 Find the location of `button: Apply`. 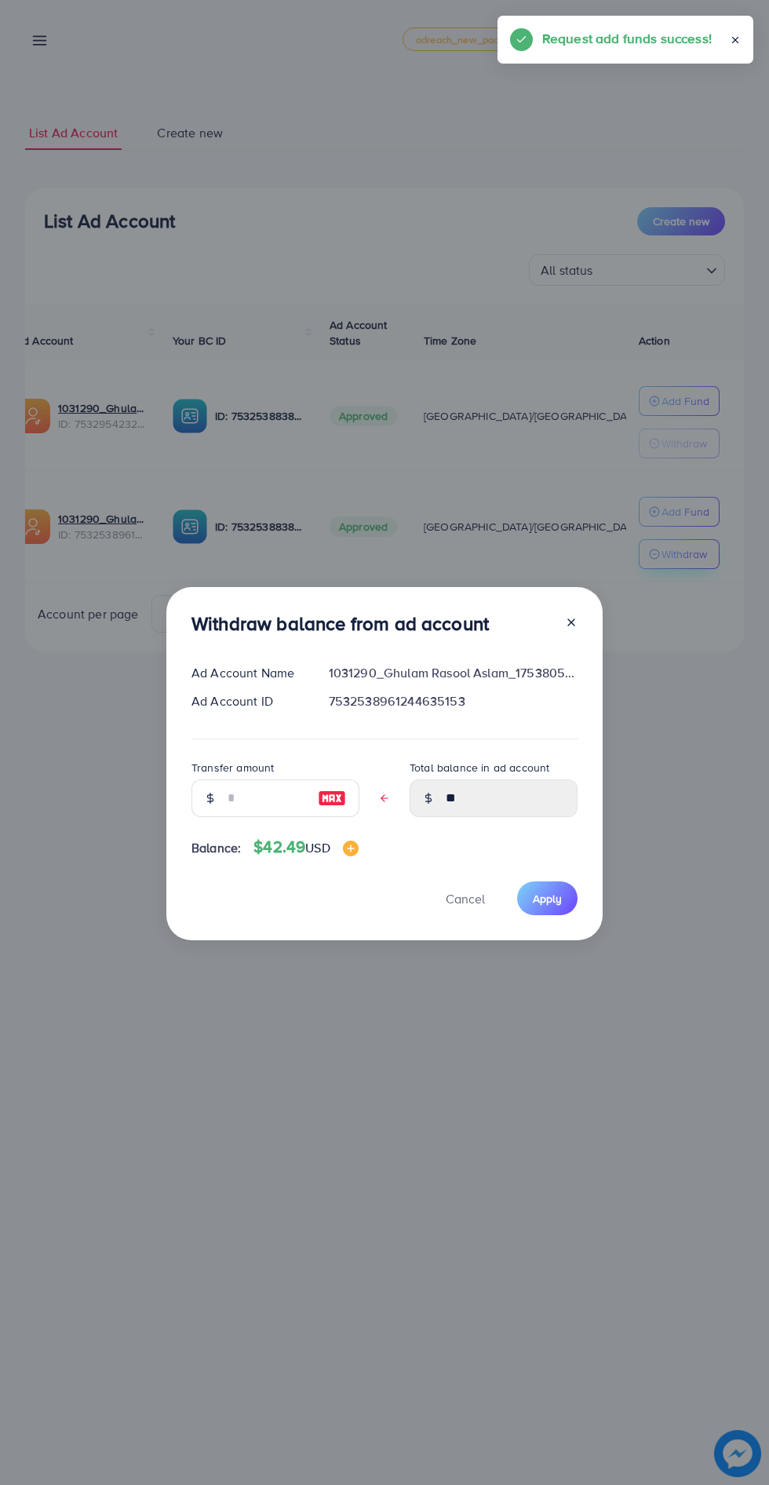

button: Apply is located at coordinates (547, 898).